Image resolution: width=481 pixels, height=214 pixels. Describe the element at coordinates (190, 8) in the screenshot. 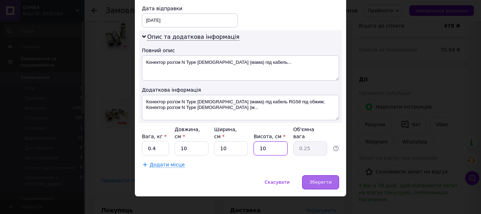

I see `div: Дата відправки` at that location.